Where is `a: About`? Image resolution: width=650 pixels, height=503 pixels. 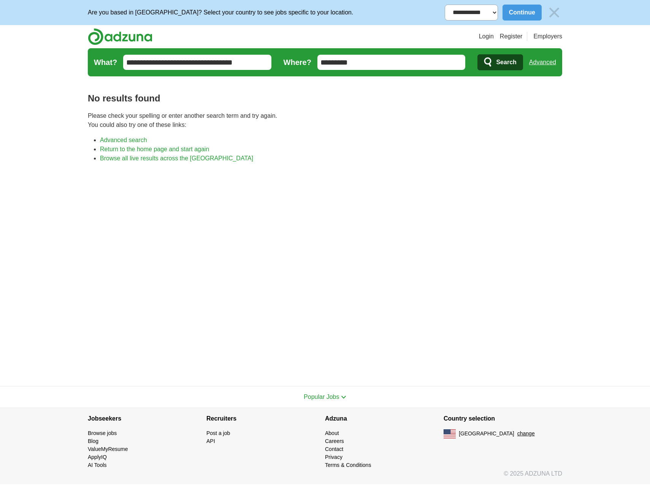 a: About is located at coordinates (332, 433).